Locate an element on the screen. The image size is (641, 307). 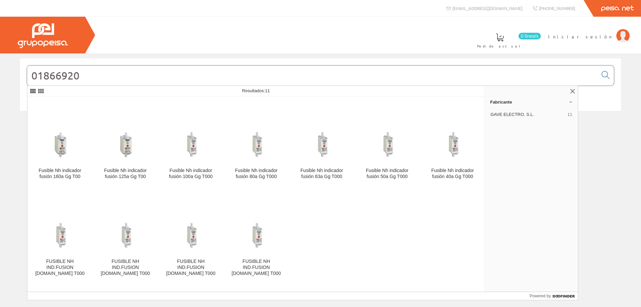
div: Fusible Nh indicador fusión 80a Gg T000 is located at coordinates (256, 174).